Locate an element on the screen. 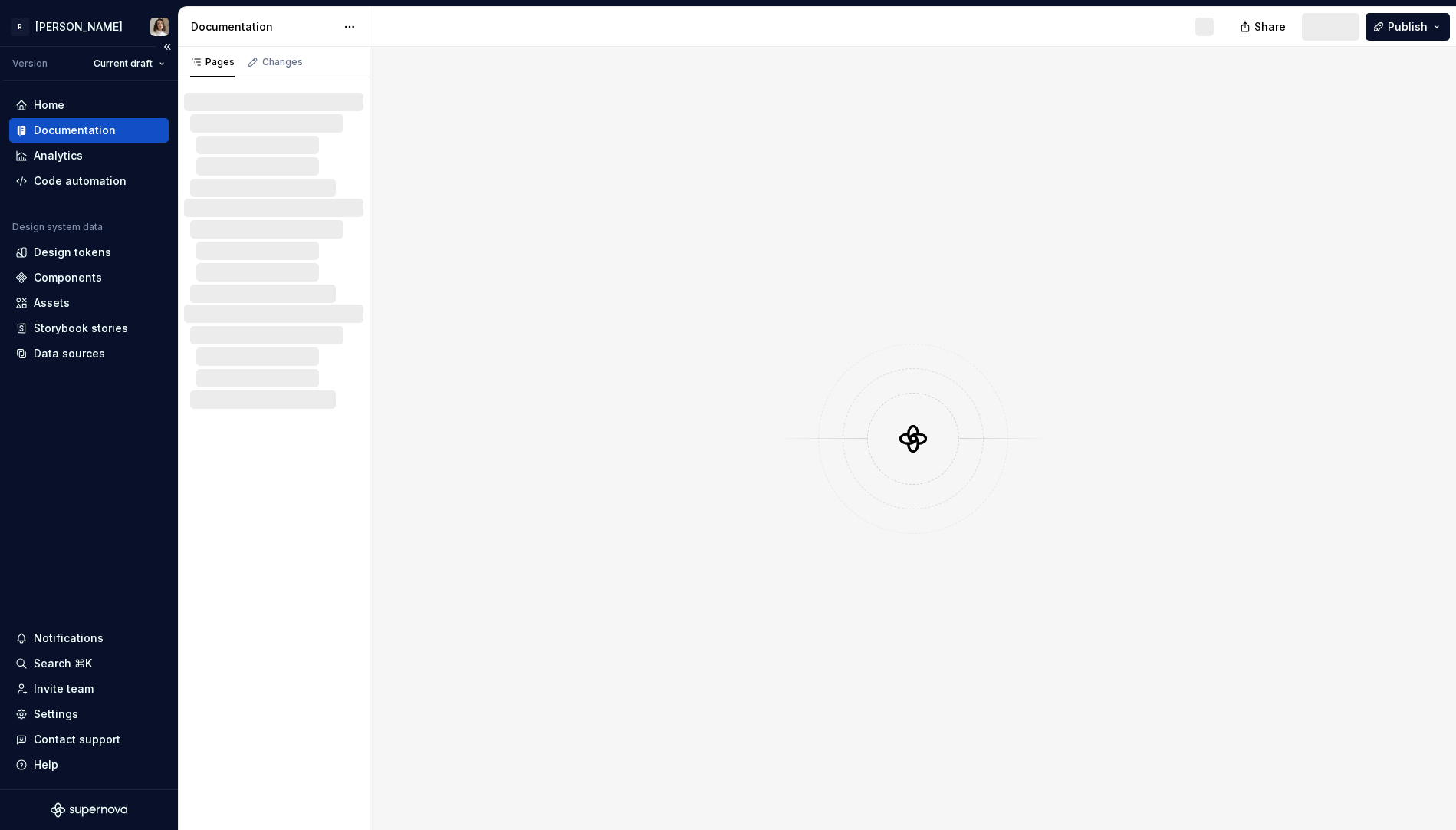 The height and width of the screenshot is (830, 1456). a: Analytics is located at coordinates (89, 156).